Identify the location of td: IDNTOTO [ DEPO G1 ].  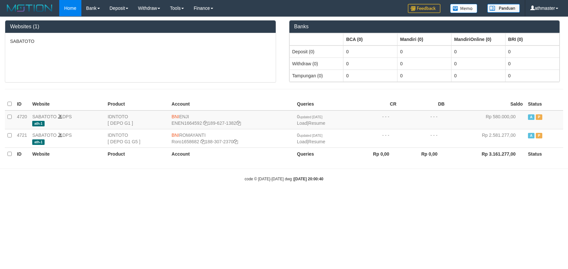
(137, 120).